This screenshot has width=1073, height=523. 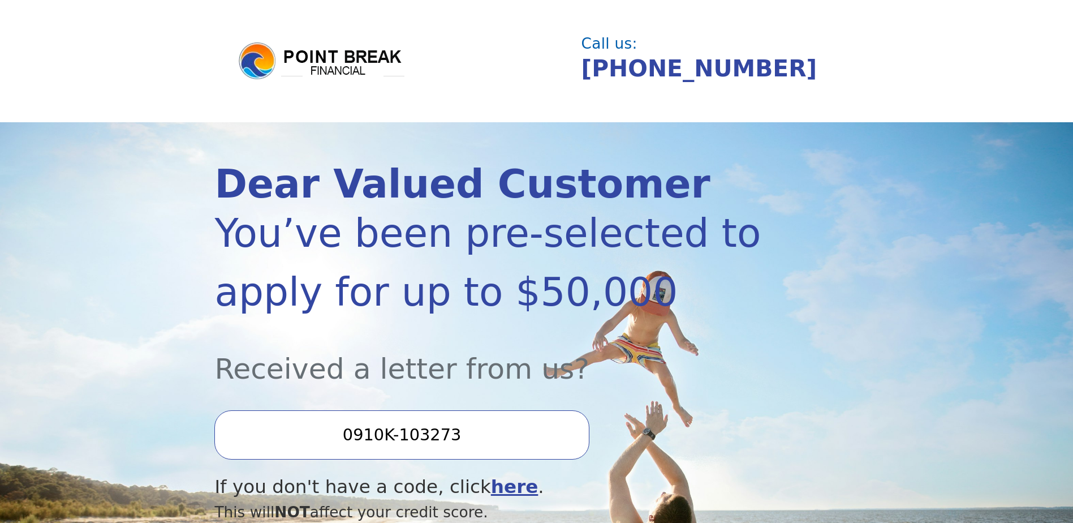 I want to click on img: logo.png, so click(x=322, y=61).